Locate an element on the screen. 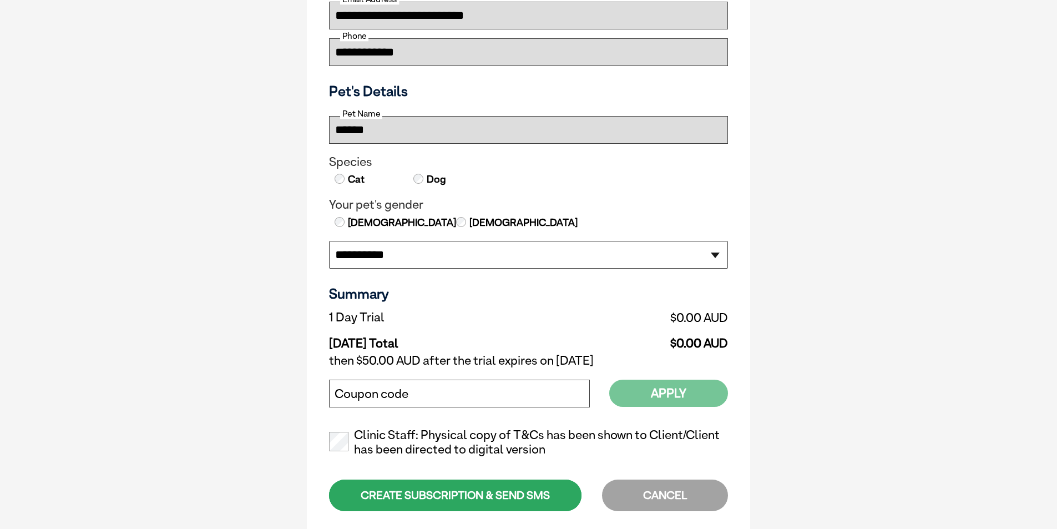 The width and height of the screenshot is (1057, 529). label: Coupon code is located at coordinates (371, 394).